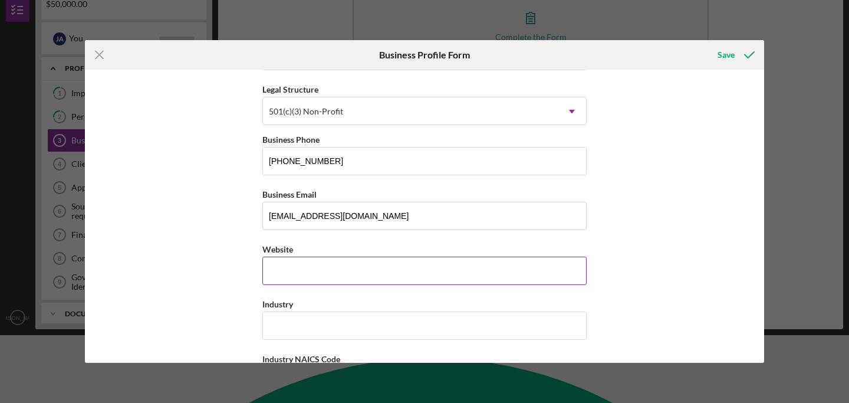  Describe the element at coordinates (424, 55) in the screenshot. I see `h6: Business Profile Form` at that location.